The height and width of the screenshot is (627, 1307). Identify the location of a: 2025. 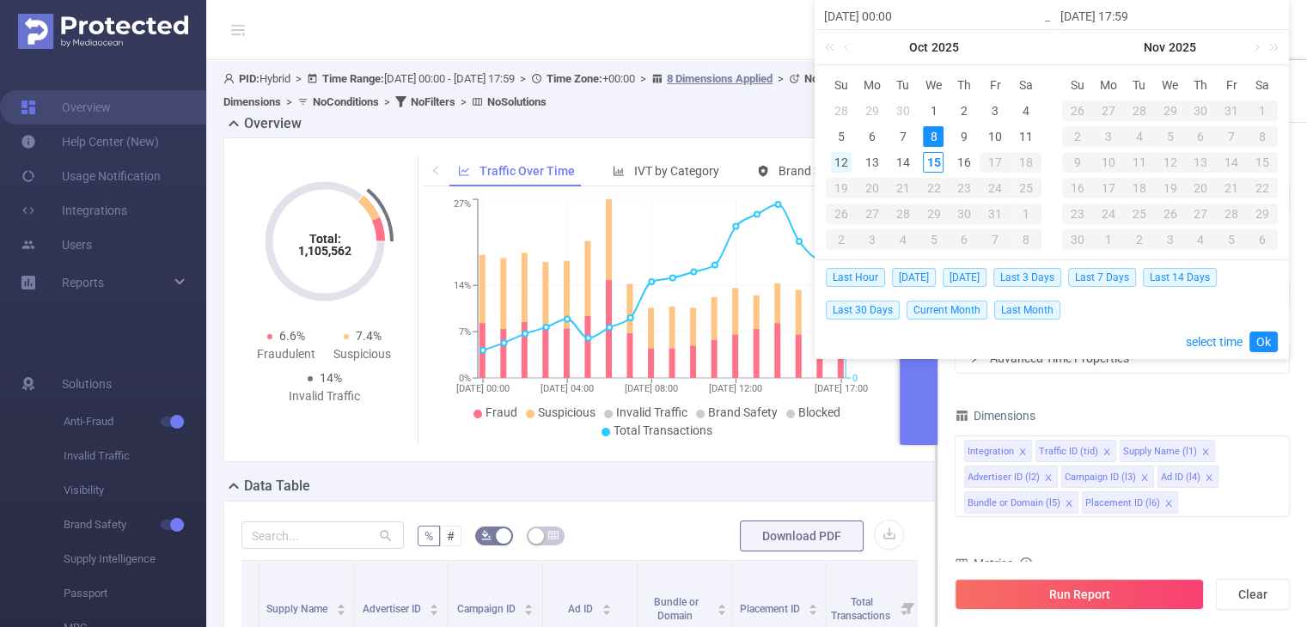
(1182, 47).